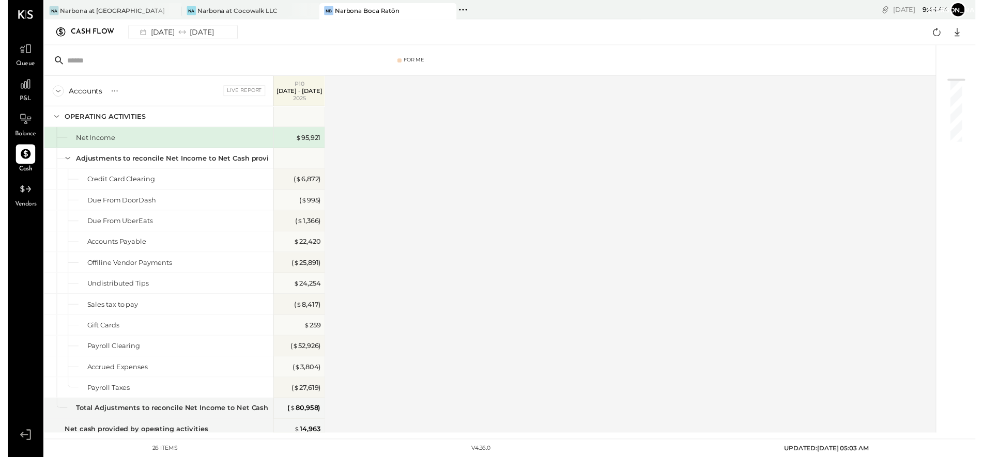  Describe the element at coordinates (309, 330) in the screenshot. I see `div: 259` at that location.